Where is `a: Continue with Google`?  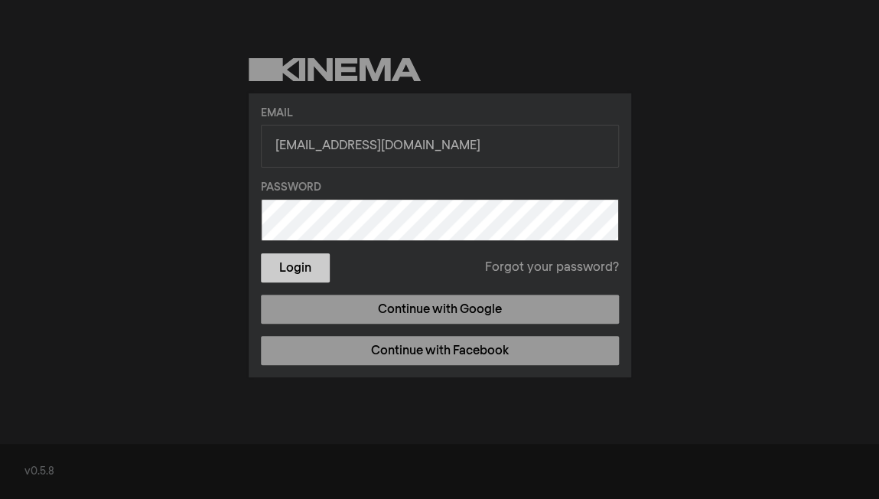 a: Continue with Google is located at coordinates (440, 309).